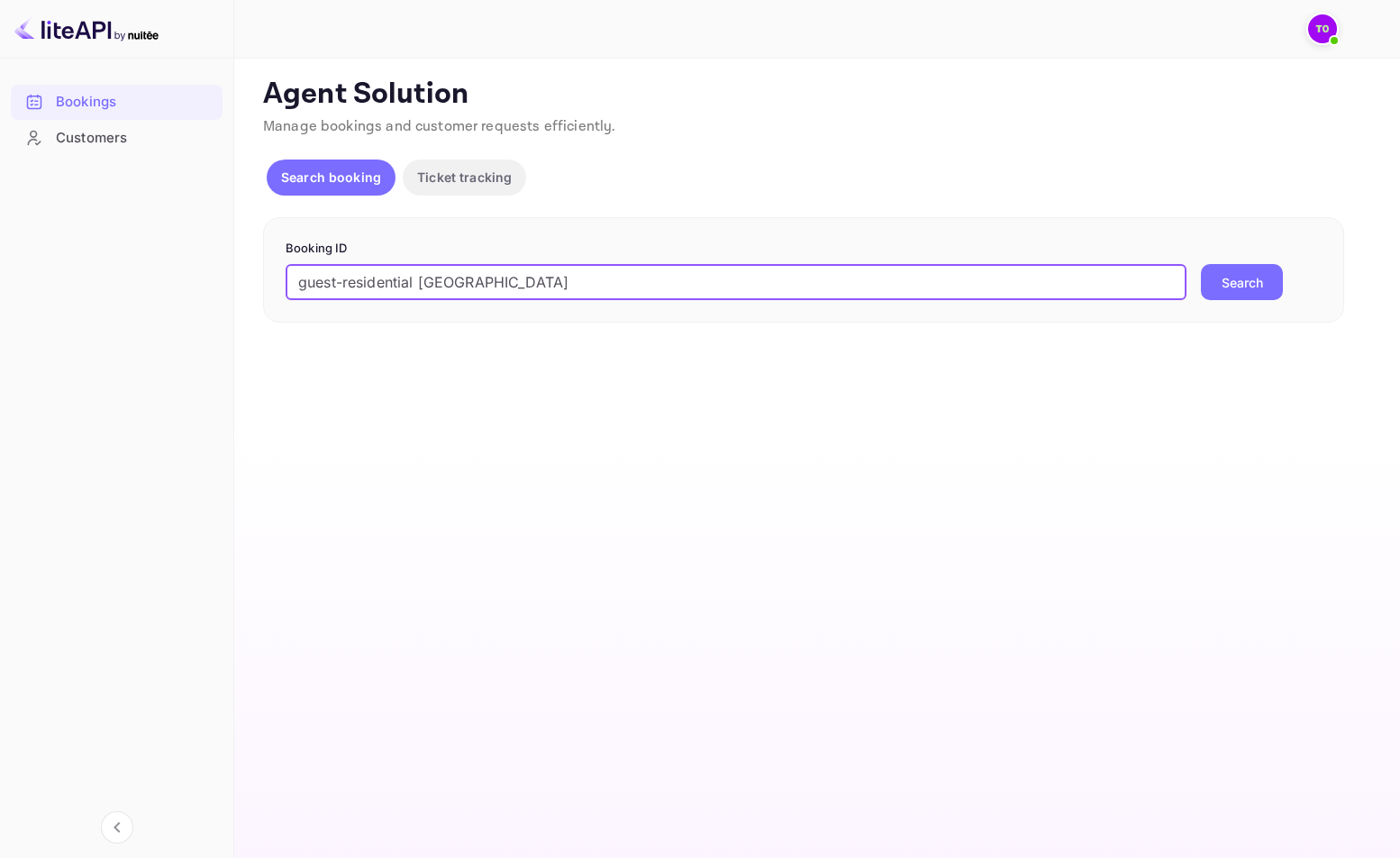  Describe the element at coordinates (1322, 29) in the screenshot. I see `img: Traveloka3PS 02` at that location.